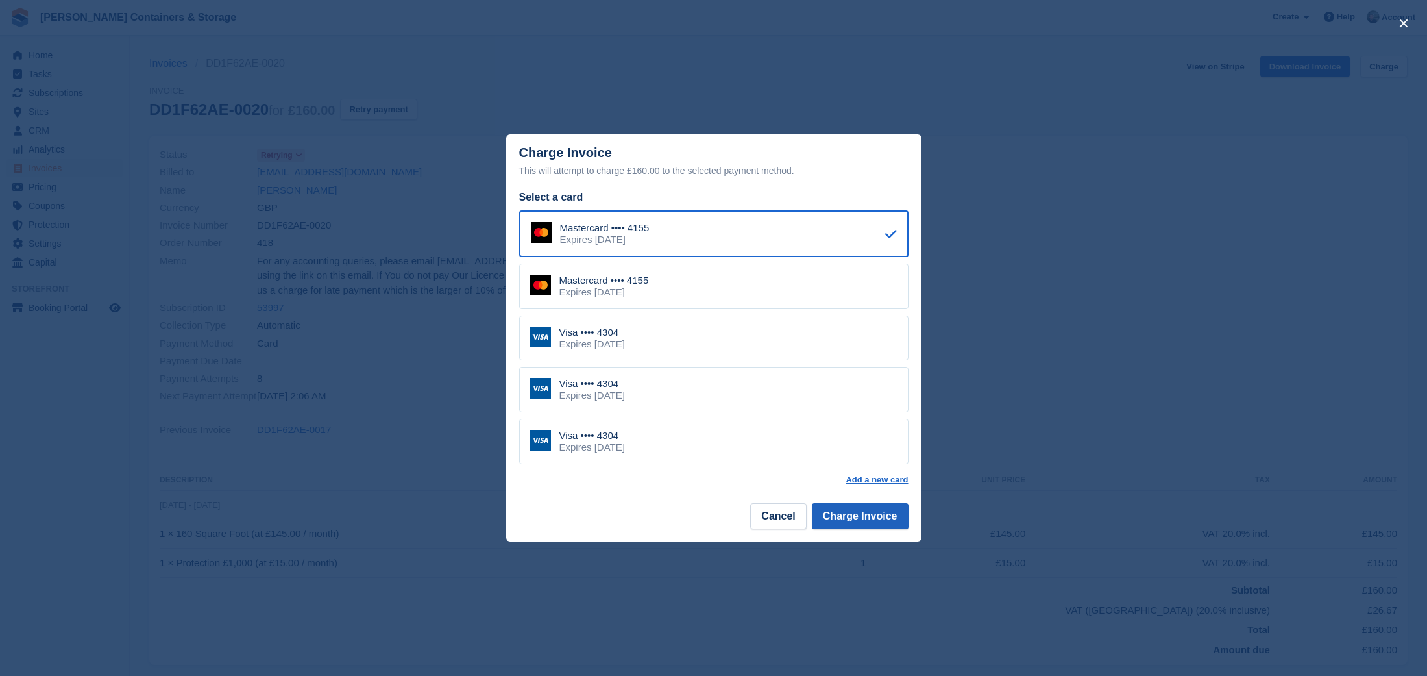 This screenshot has height=676, width=1427. I want to click on a: Add a new card, so click(877, 480).